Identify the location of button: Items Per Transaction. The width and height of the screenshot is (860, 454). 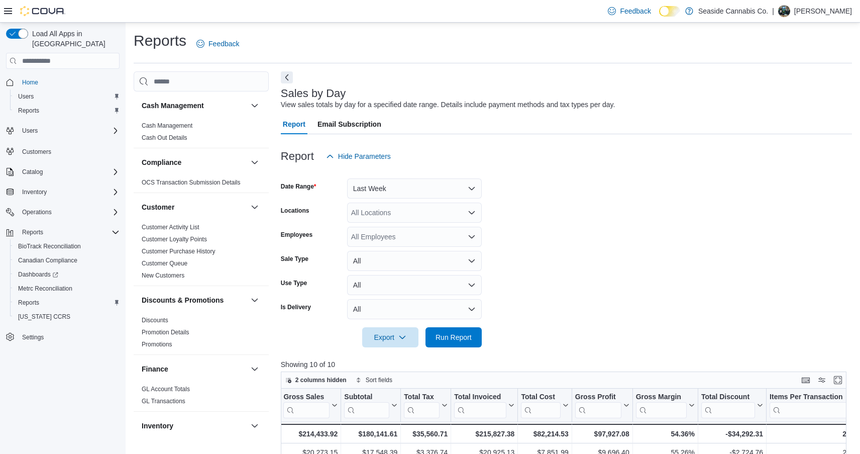
(813, 405).